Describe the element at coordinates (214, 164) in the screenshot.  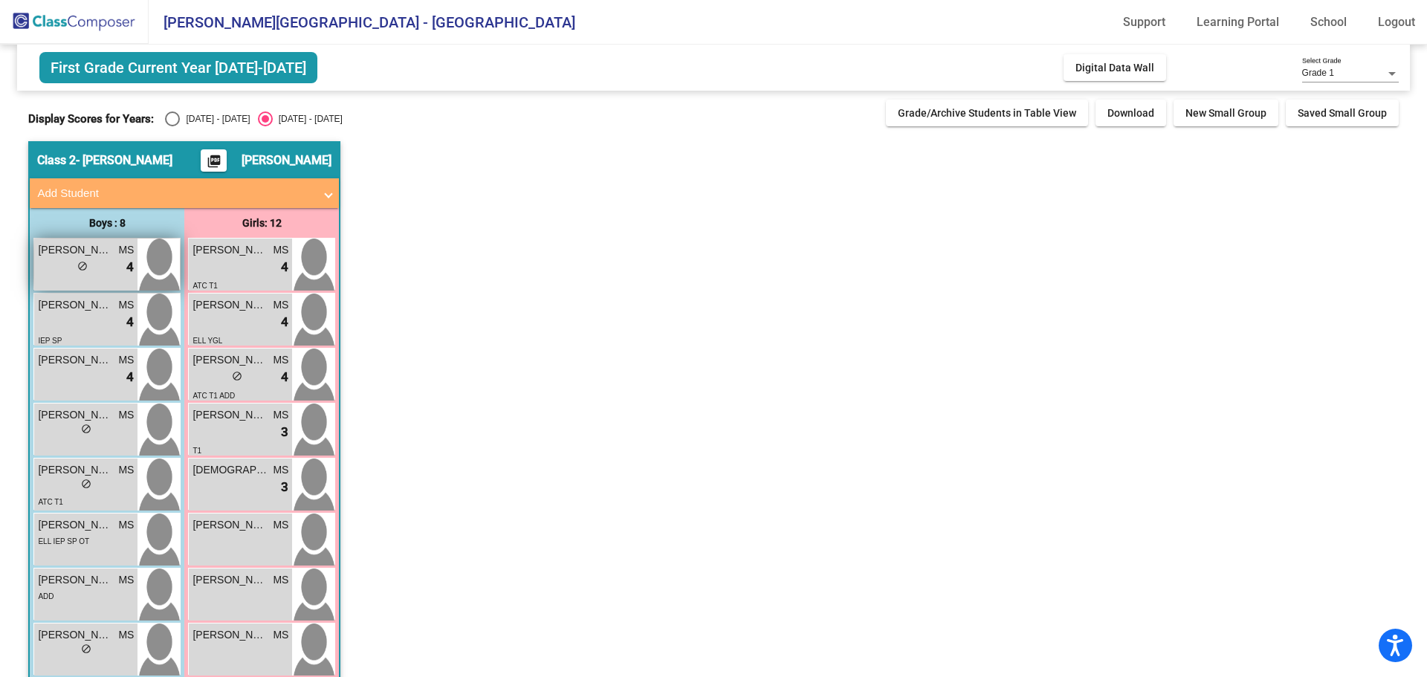
I see `mat-icon: picture_as_pdf` at that location.